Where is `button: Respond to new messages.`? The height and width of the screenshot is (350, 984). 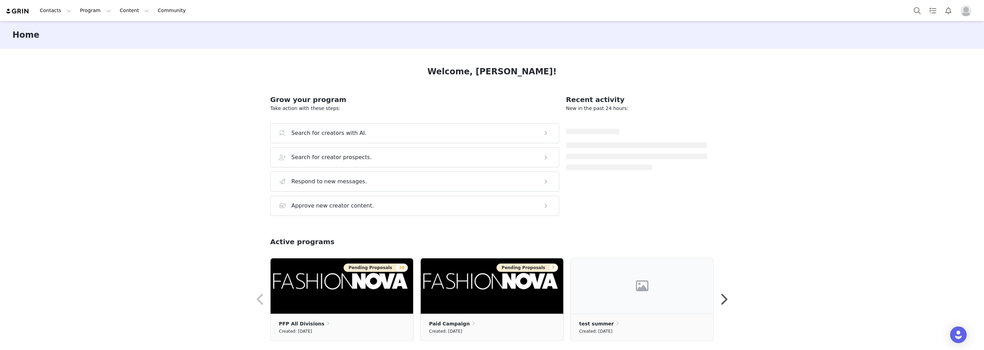 button: Respond to new messages. is located at coordinates (415, 182).